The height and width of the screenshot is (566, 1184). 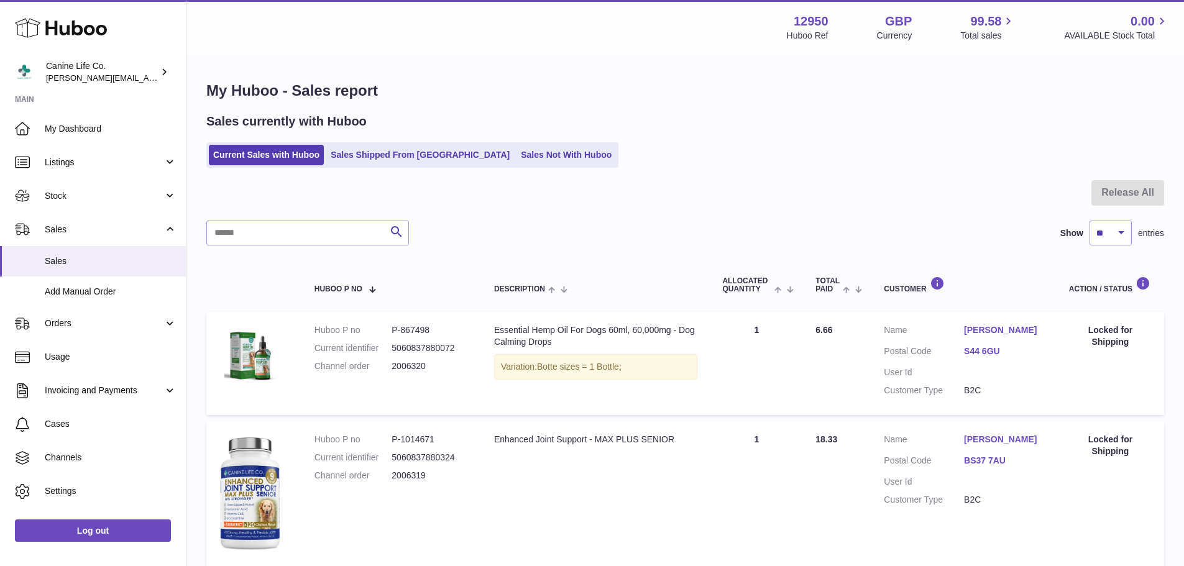 I want to click on span: ALLOCATED Quantity, so click(x=747, y=285).